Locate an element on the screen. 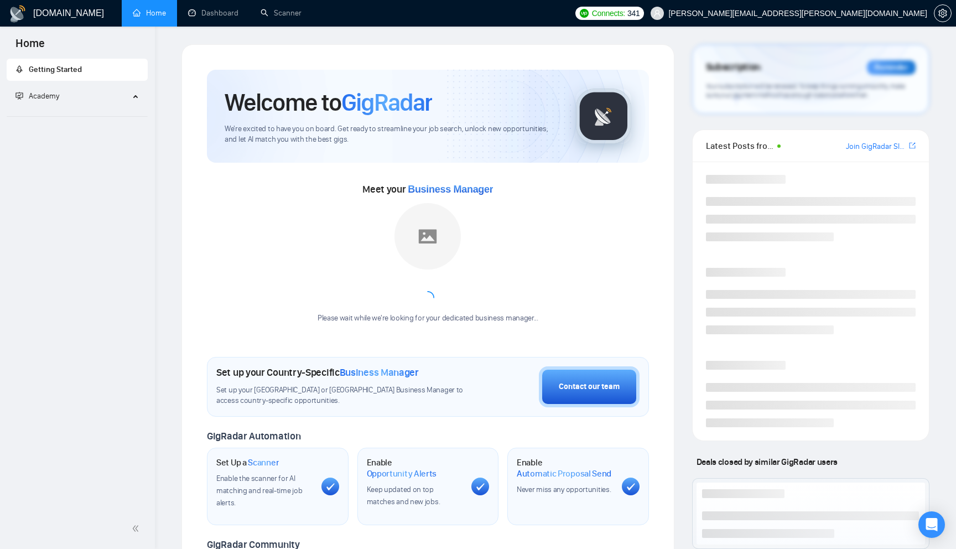  li: Getting Started is located at coordinates (77, 70).